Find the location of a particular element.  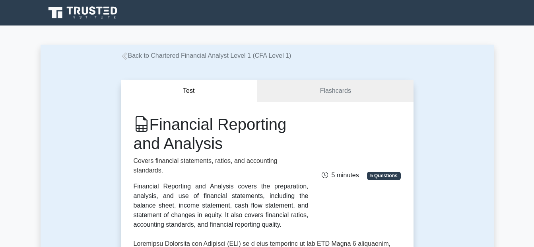

span: 5 Questions is located at coordinates (384, 175).